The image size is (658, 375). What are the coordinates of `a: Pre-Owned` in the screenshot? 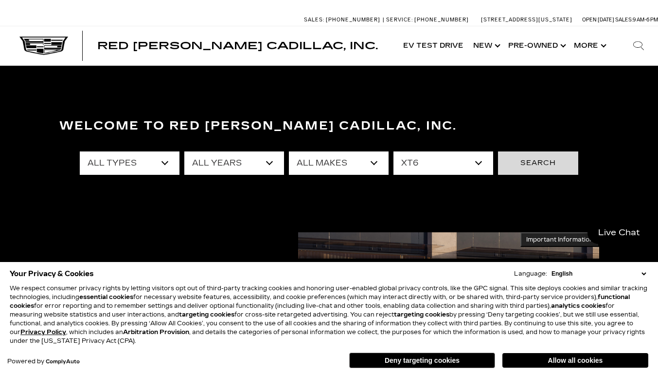 It's located at (536, 46).